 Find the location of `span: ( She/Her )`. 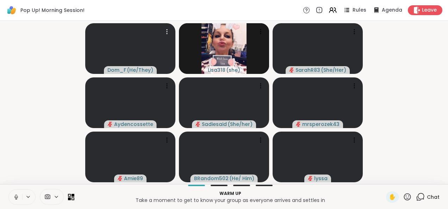

span: ( She/Her ) is located at coordinates (333, 70).